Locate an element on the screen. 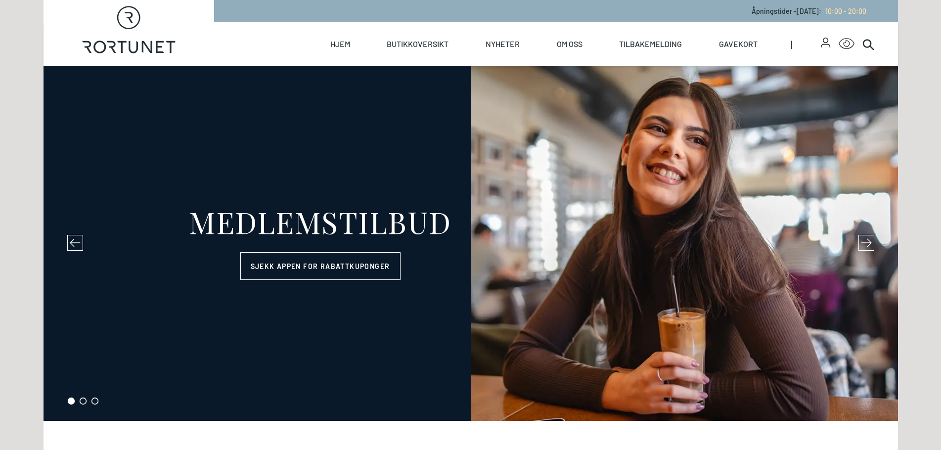  a: Butikkoversikt is located at coordinates (417, 44).